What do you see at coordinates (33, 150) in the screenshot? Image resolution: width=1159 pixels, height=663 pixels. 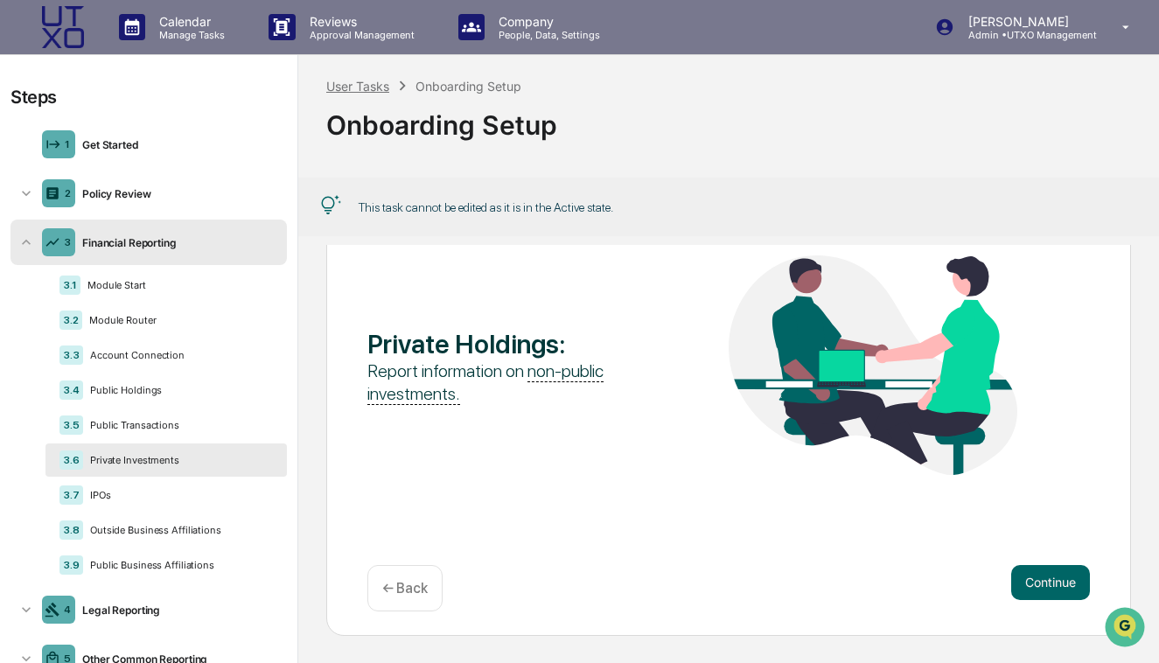 I see `img: 1746055101610-c473b297-6a78-478c-a979-82029cc54cd1` at bounding box center [33, 150].